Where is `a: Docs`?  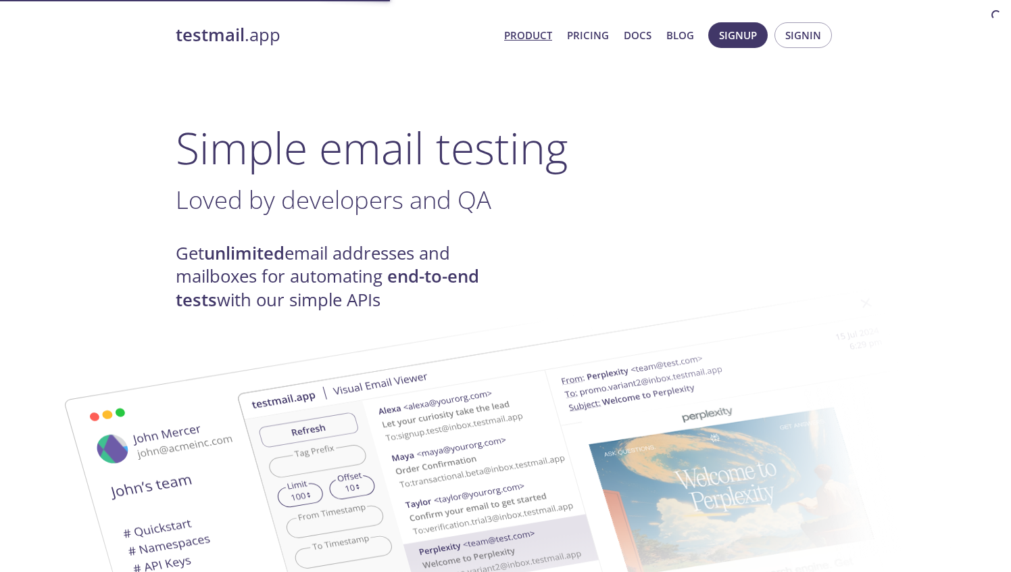
a: Docs is located at coordinates (637, 35).